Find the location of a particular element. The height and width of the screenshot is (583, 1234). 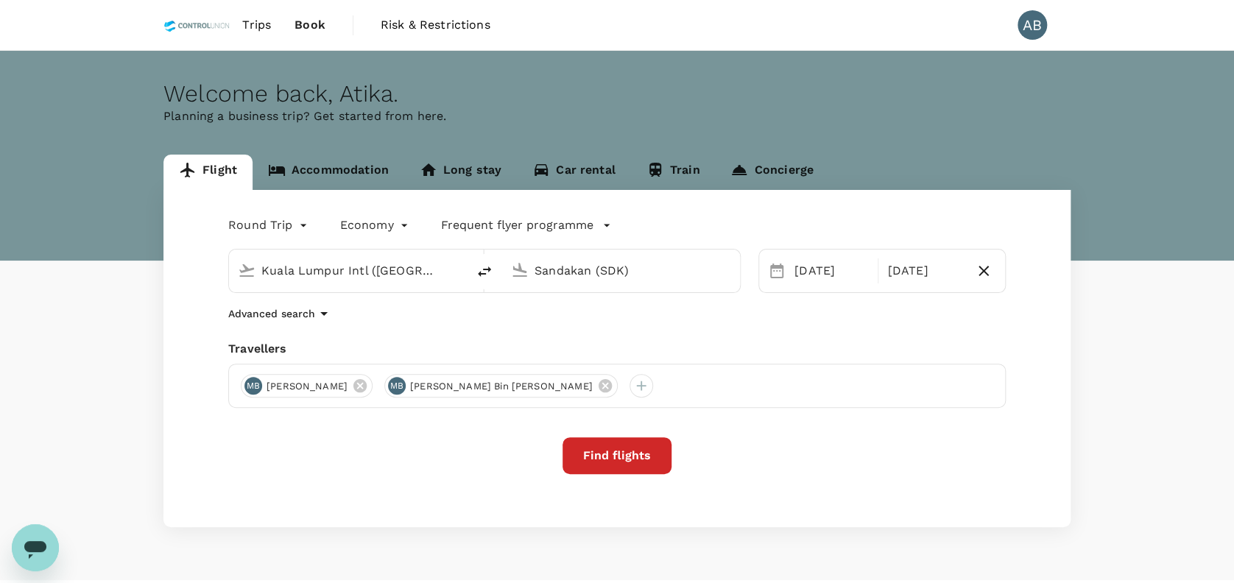

button: Find flights is located at coordinates (617, 456).